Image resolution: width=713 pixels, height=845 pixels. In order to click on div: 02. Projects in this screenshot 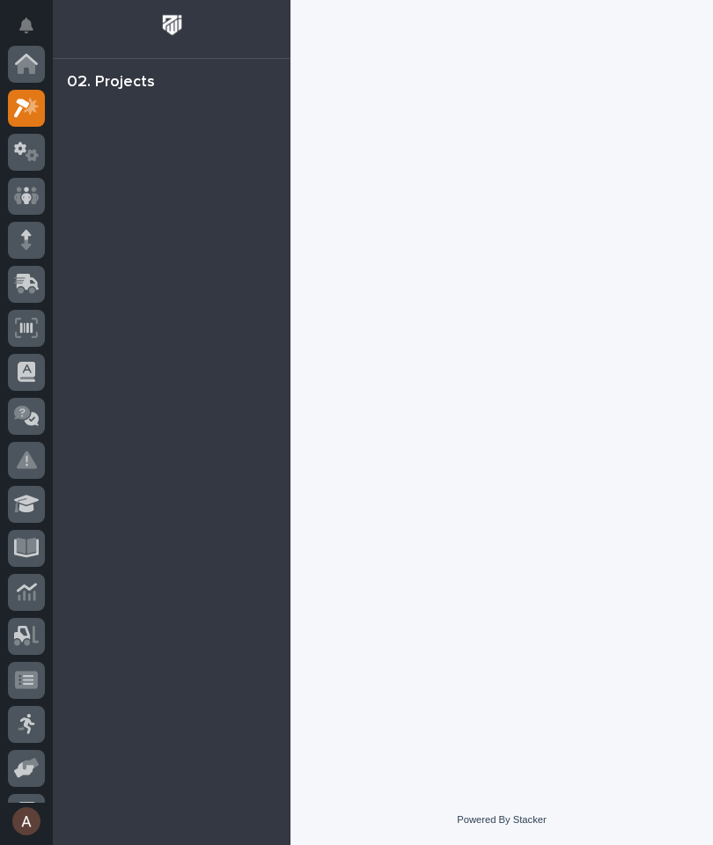, I will do `click(111, 83)`.